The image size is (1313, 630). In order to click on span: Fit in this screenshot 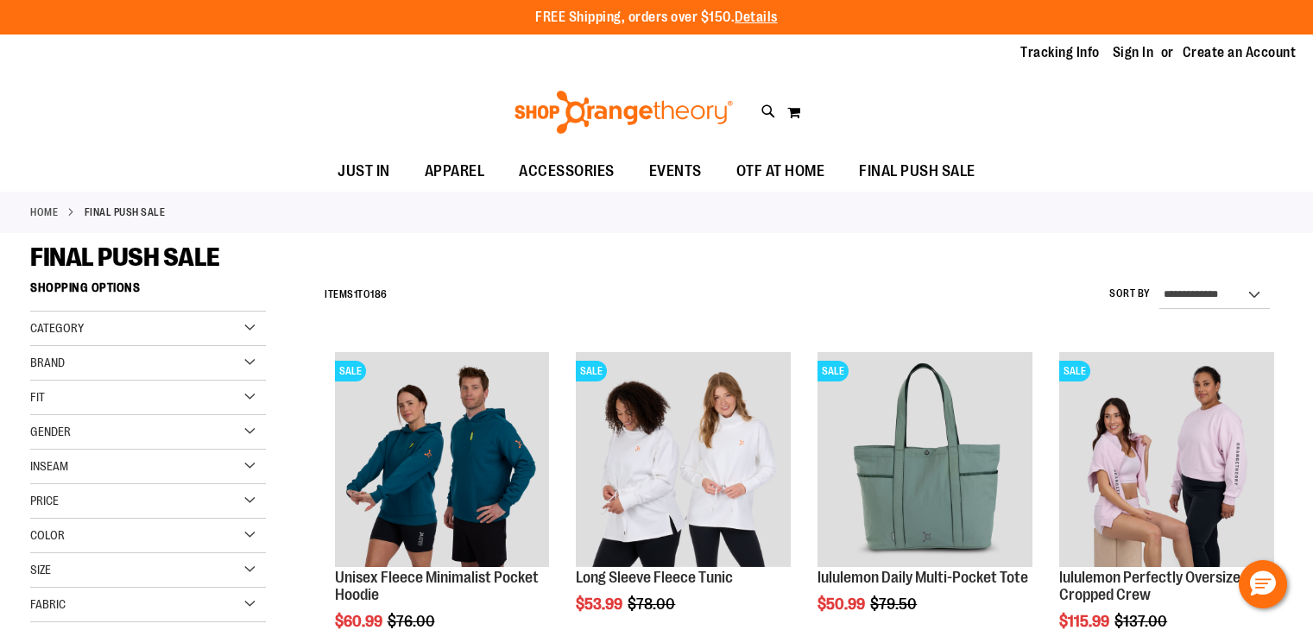, I will do `click(37, 397)`.